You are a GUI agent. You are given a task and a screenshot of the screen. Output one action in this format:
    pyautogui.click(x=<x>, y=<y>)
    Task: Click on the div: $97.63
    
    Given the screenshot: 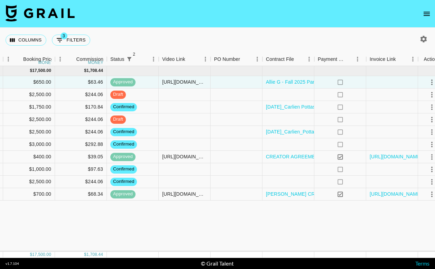 What is the action you would take?
    pyautogui.click(x=81, y=169)
    